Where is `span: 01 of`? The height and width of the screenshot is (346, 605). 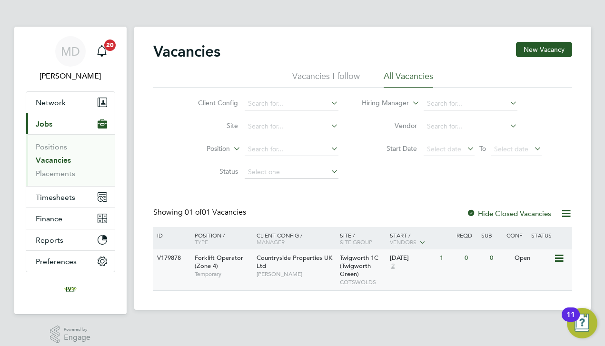
span: 01 of is located at coordinates (193, 212).